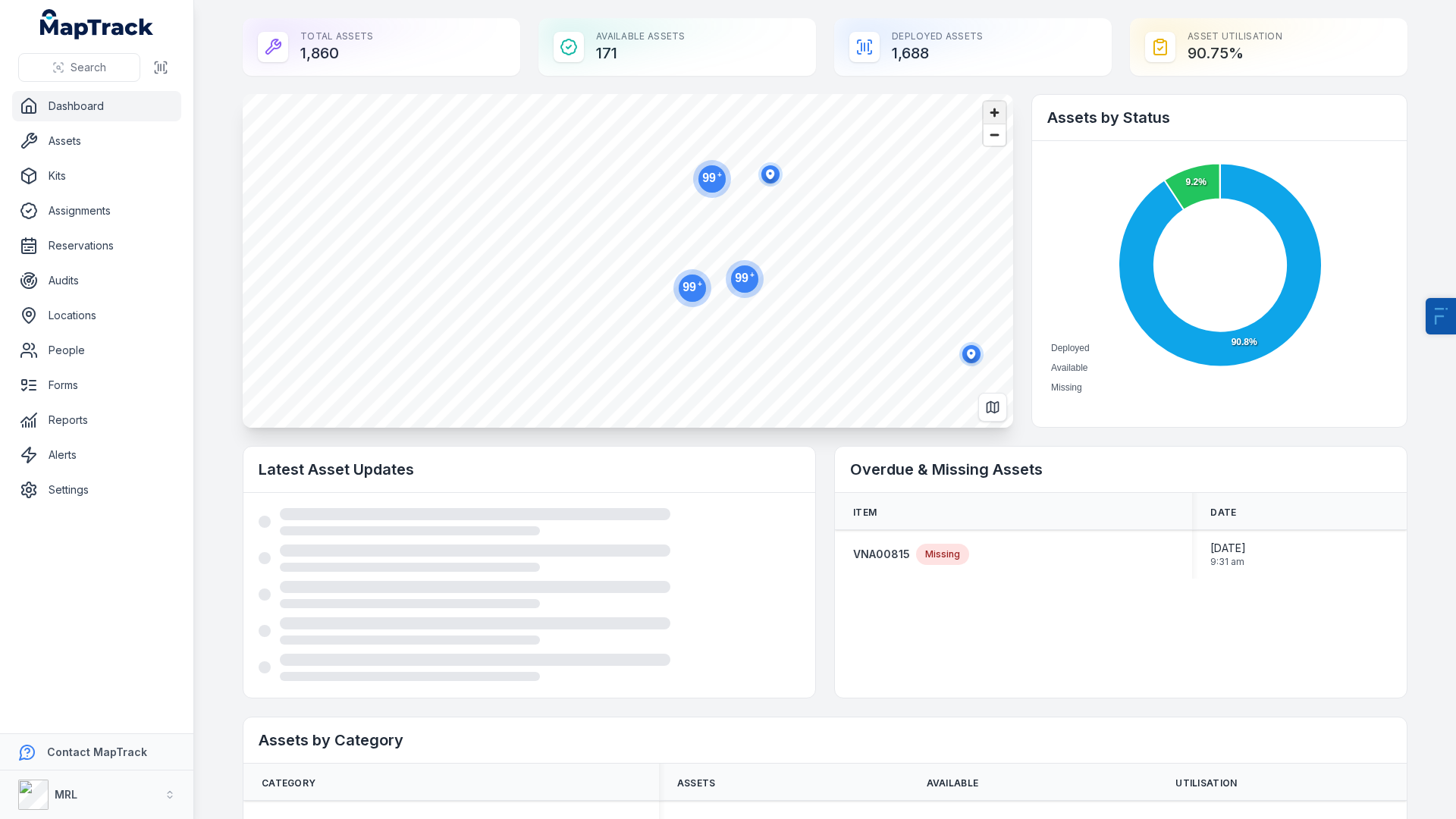 The image size is (1456, 819). What do you see at coordinates (942, 555) in the screenshot?
I see `div: Missing` at bounding box center [942, 555].